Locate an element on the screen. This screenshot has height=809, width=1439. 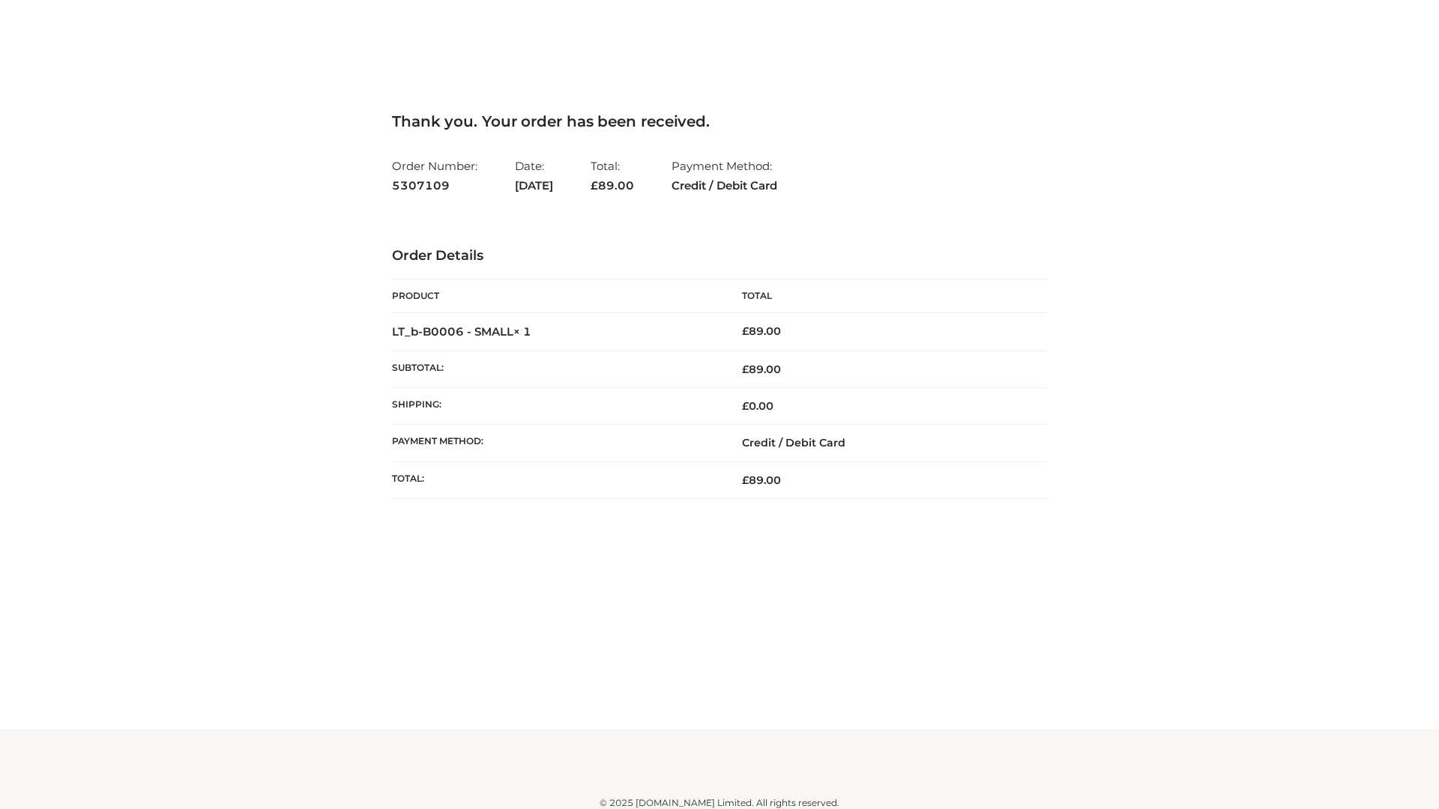
h3: Order Details is located at coordinates (720, 256).